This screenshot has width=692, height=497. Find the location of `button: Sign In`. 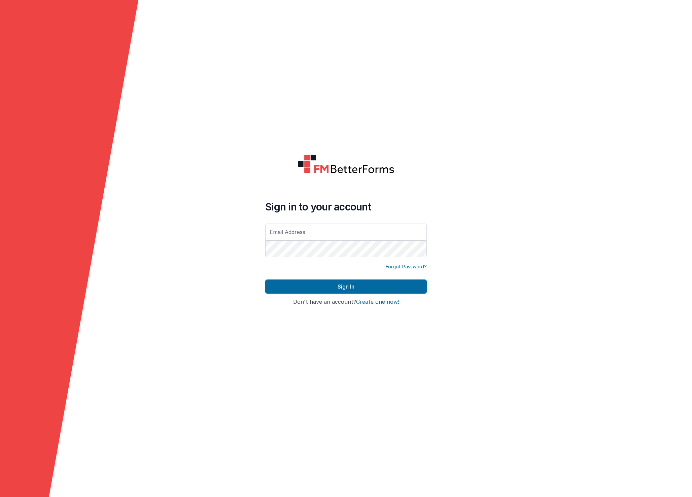

button: Sign In is located at coordinates (346, 286).